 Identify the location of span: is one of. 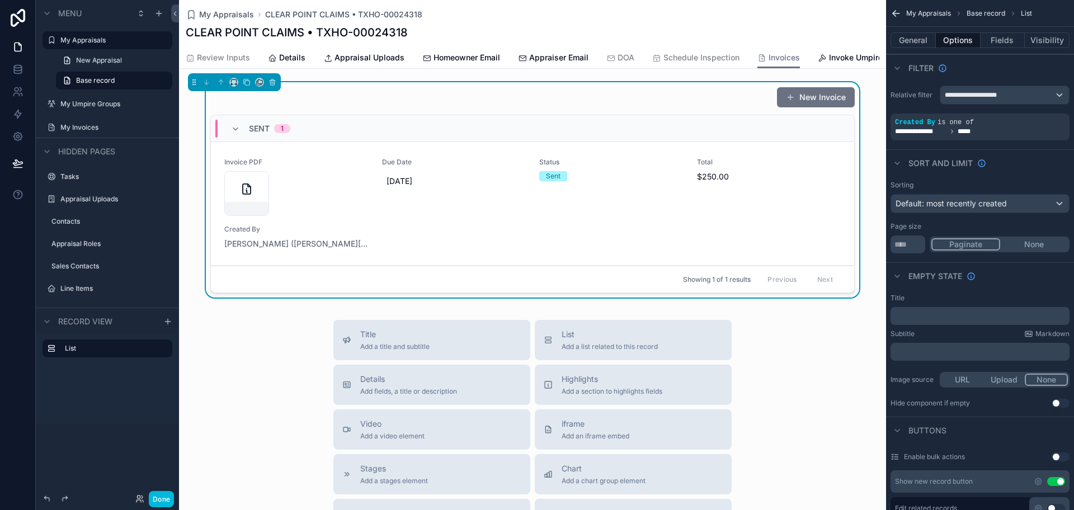
(955, 122).